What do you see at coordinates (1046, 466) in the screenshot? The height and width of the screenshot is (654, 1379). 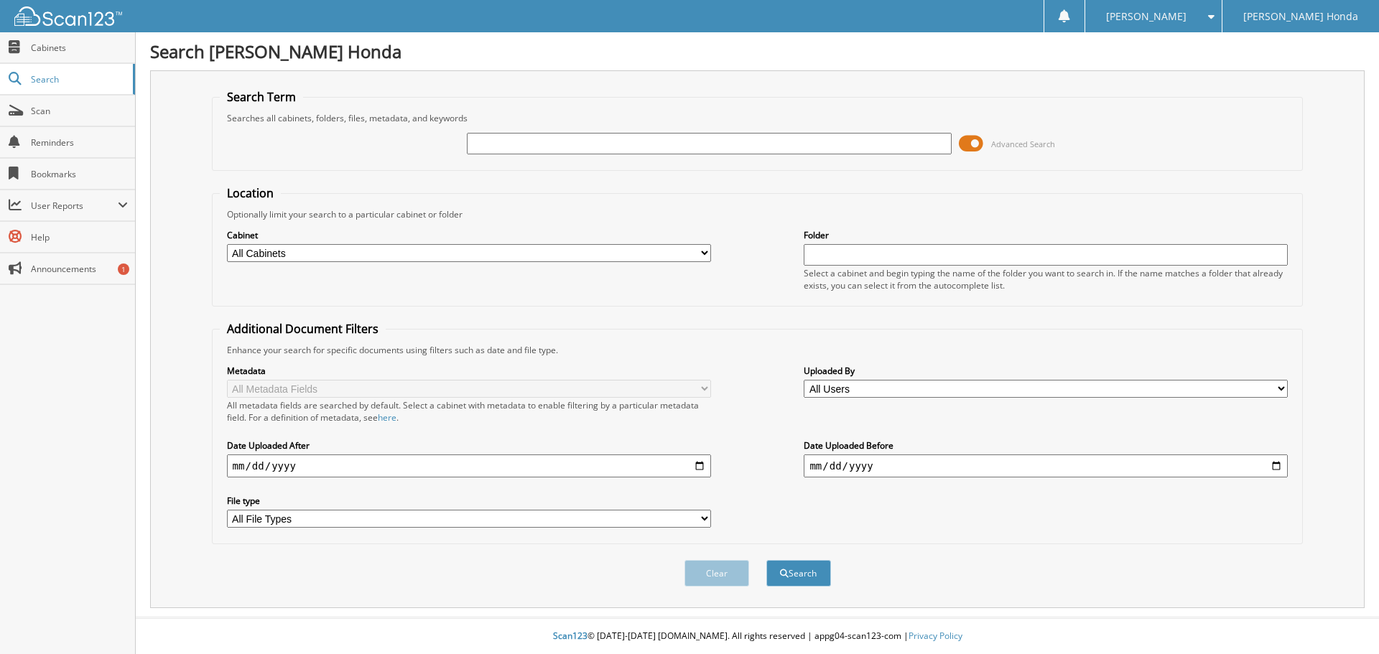 I see `input: end` at bounding box center [1046, 466].